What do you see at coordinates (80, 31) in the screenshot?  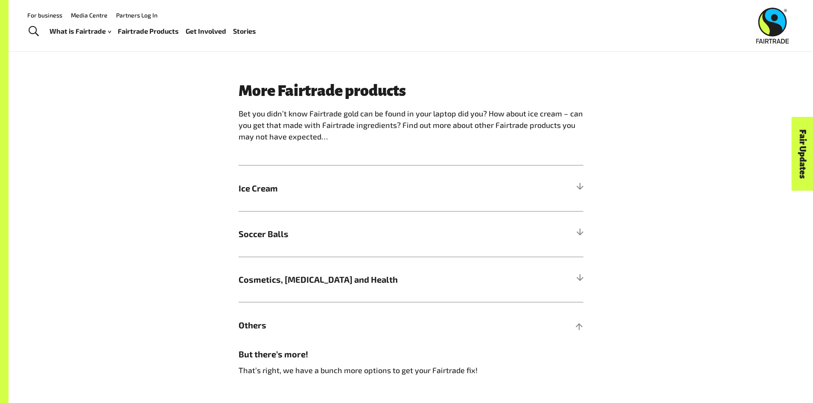 I see `a: What is Fairtrade` at bounding box center [80, 31].